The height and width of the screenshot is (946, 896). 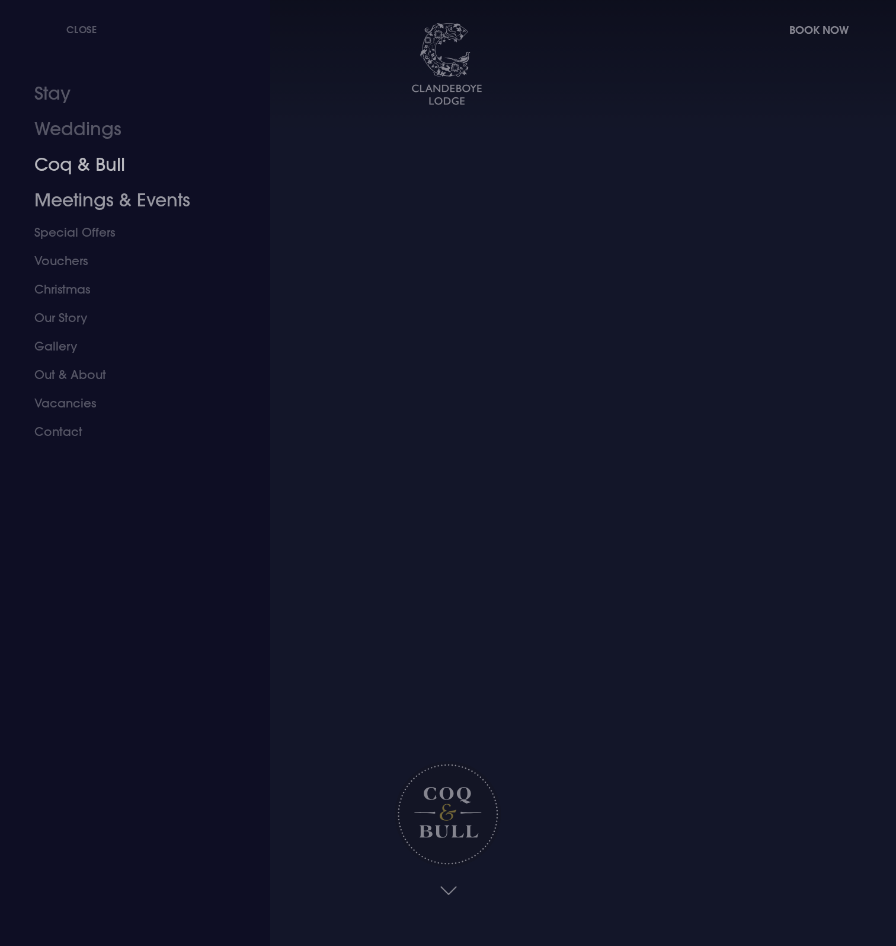 What do you see at coordinates (128, 346) in the screenshot?
I see `a: Gallery` at bounding box center [128, 346].